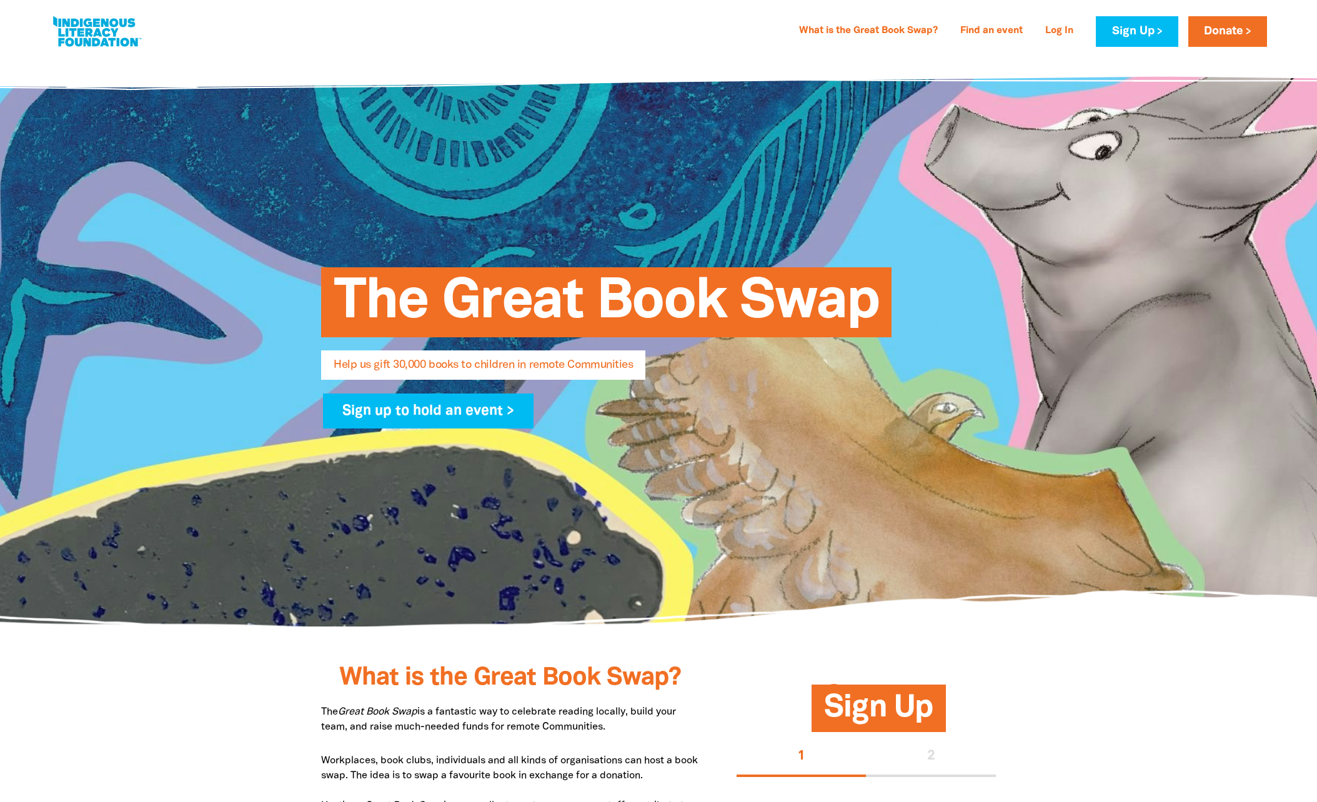  What do you see at coordinates (868, 31) in the screenshot?
I see `a: What is the Great Book Swap?` at bounding box center [868, 31].